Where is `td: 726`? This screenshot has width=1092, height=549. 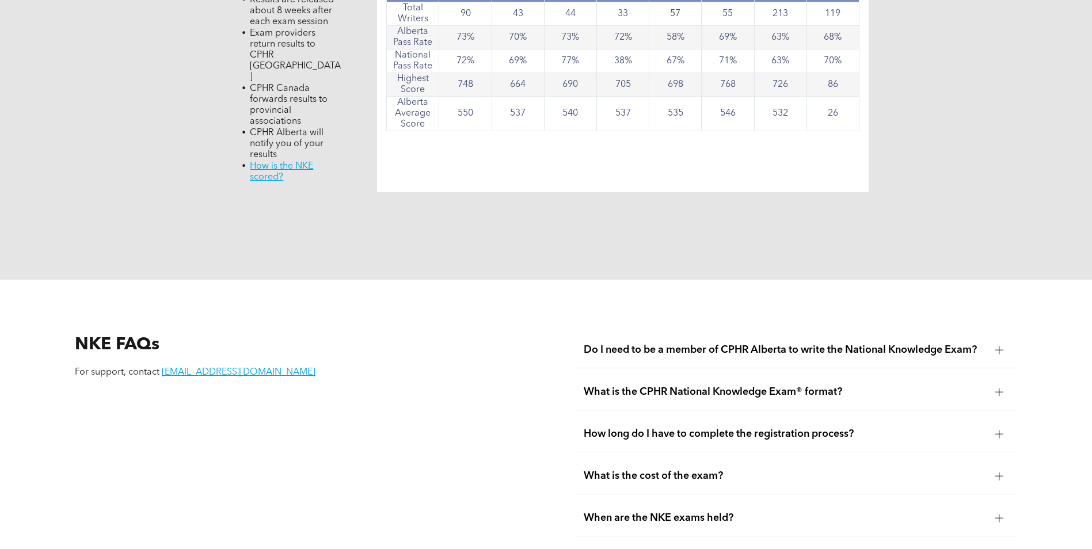 td: 726 is located at coordinates (780, 85).